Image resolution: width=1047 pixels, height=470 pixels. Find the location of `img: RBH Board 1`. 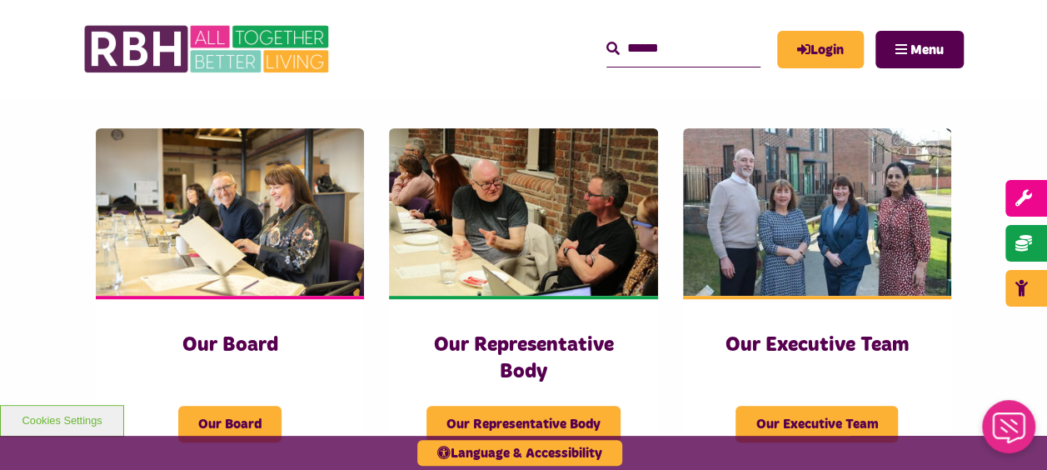

img: RBH Board 1 is located at coordinates (230, 212).